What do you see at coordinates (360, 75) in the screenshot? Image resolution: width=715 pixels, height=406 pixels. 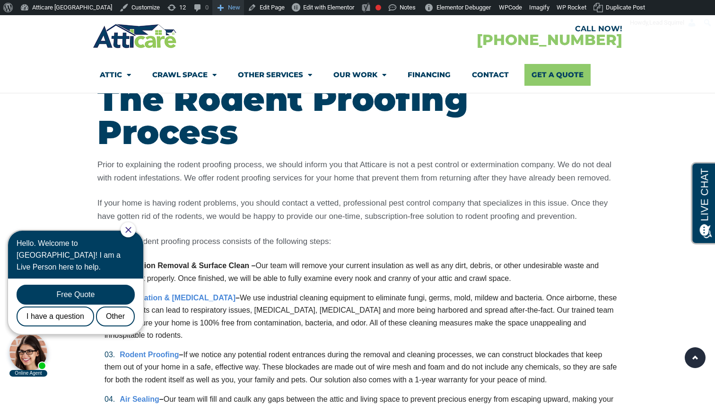 I see `a: Our Work` at bounding box center [360, 75].